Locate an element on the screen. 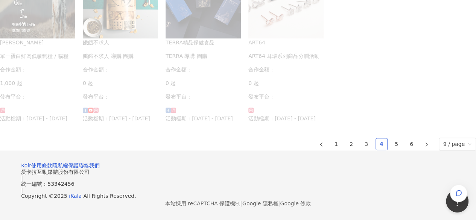  a: Google 條款 is located at coordinates (295, 204).